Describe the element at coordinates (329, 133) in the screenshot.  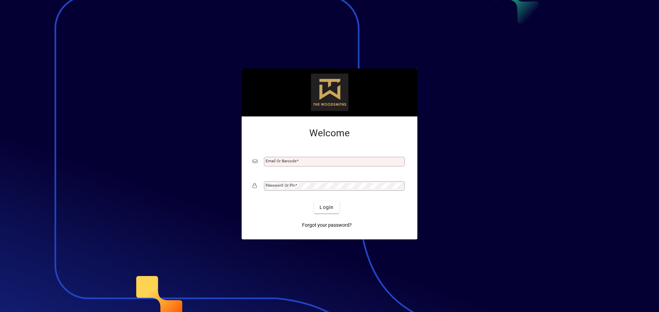
I see `h2: Welcome` at that location.